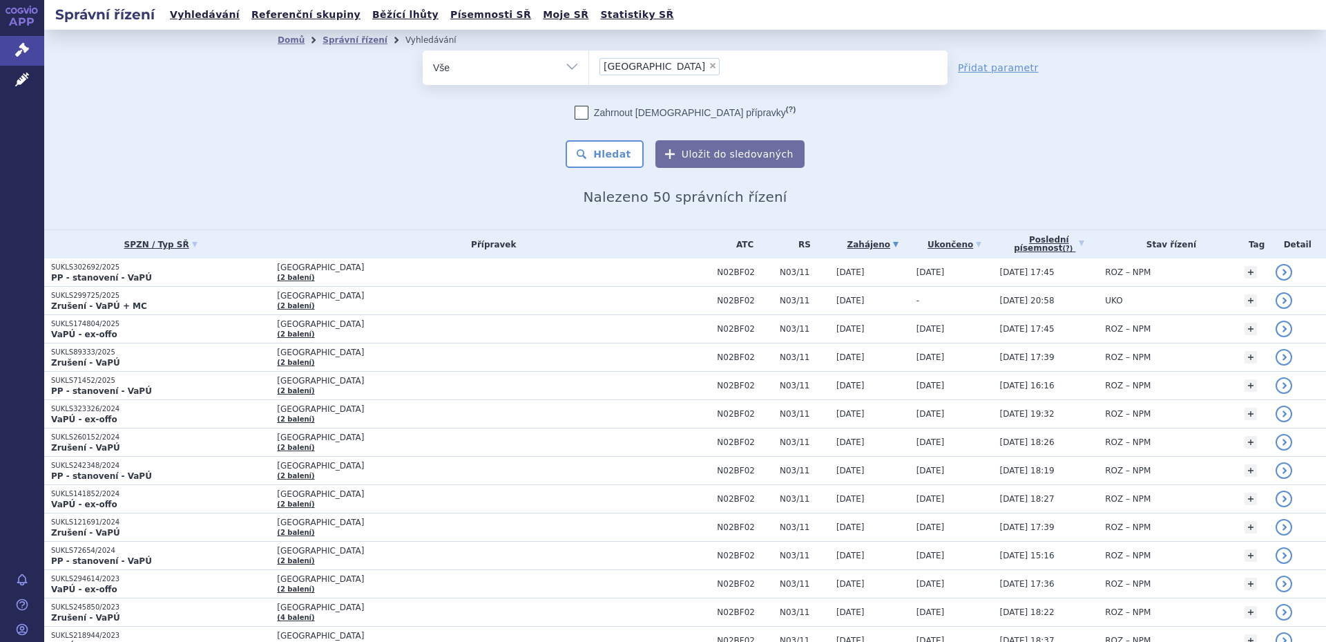 The height and width of the screenshot is (642, 1326). Describe the element at coordinates (440, 40) in the screenshot. I see `li: Vyhledávání` at that location.